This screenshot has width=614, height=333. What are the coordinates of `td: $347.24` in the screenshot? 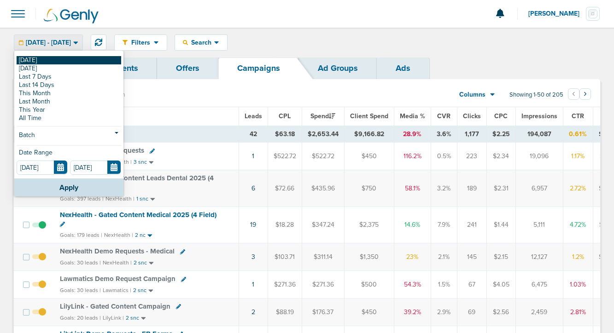 It's located at (323, 225).